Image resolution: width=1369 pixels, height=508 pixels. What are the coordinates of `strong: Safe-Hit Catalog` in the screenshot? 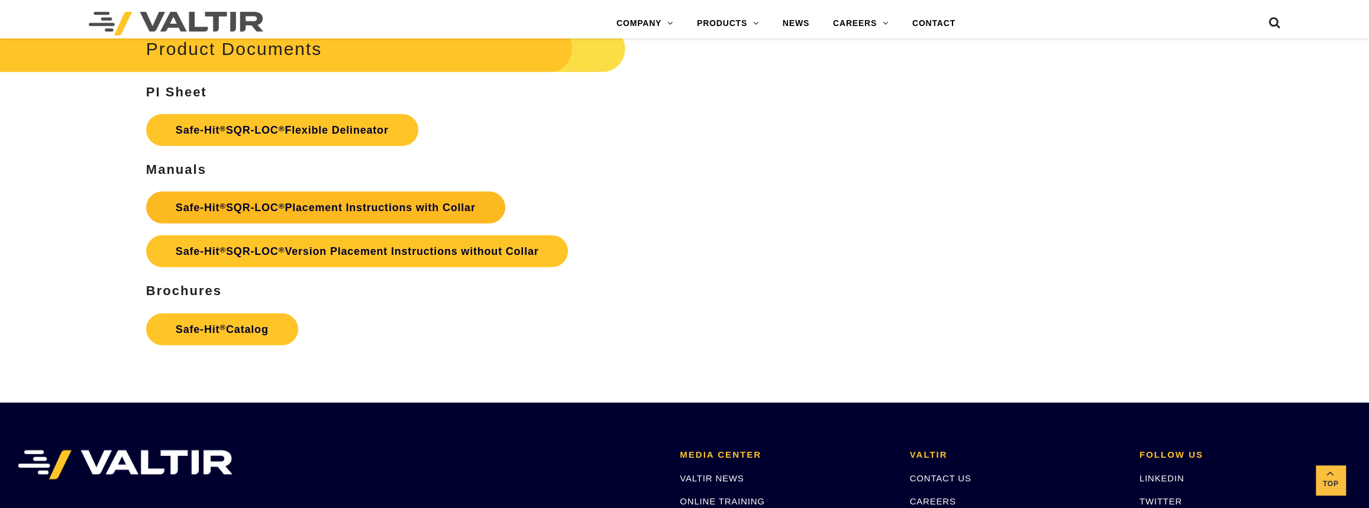 It's located at (222, 329).